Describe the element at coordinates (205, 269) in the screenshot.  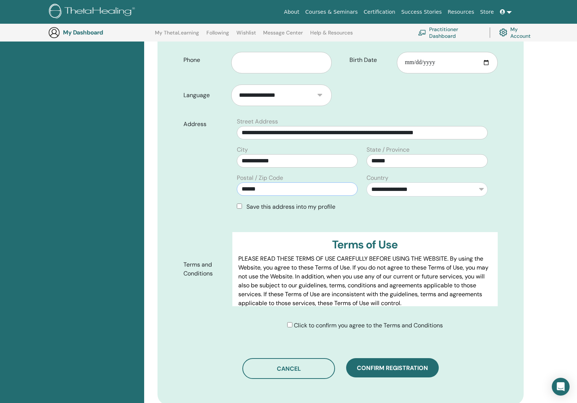
I see `label: Terms and Conditions` at that location.